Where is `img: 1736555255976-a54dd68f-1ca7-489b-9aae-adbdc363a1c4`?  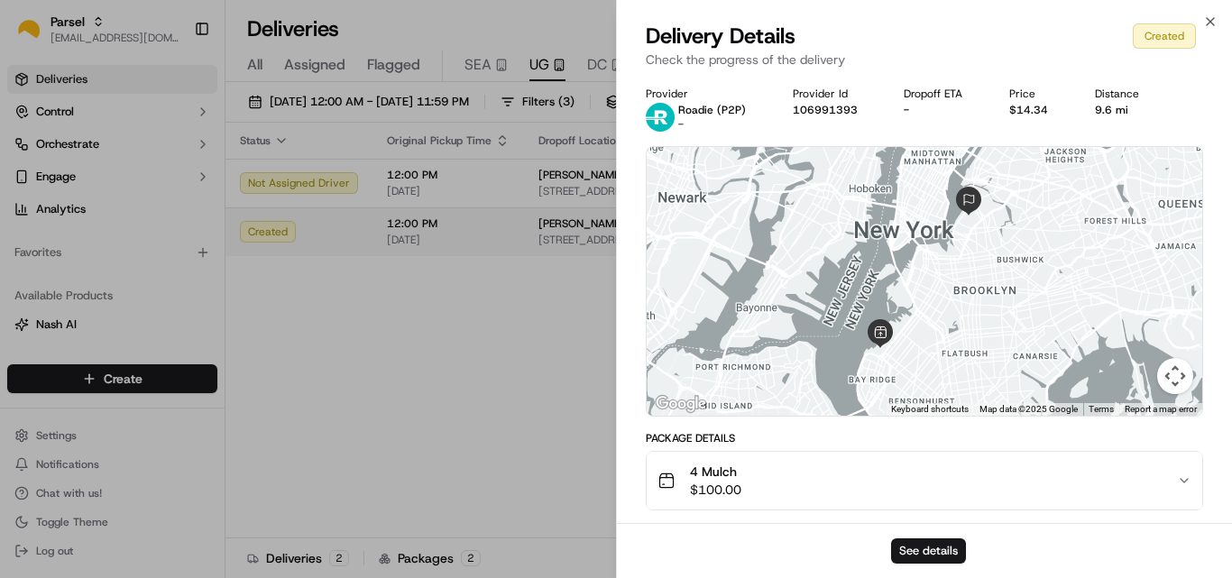 img: 1736555255976-a54dd68f-1ca7-489b-9aae-adbdc363a1c4 is located at coordinates (34, 188).